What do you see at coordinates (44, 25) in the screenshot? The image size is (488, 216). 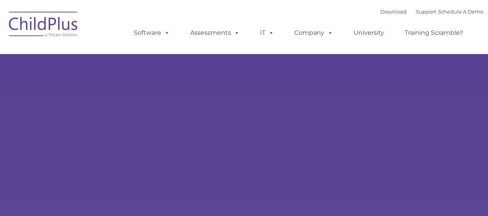 I see `img: ChildPlus by Procare Solutions` at bounding box center [44, 25].